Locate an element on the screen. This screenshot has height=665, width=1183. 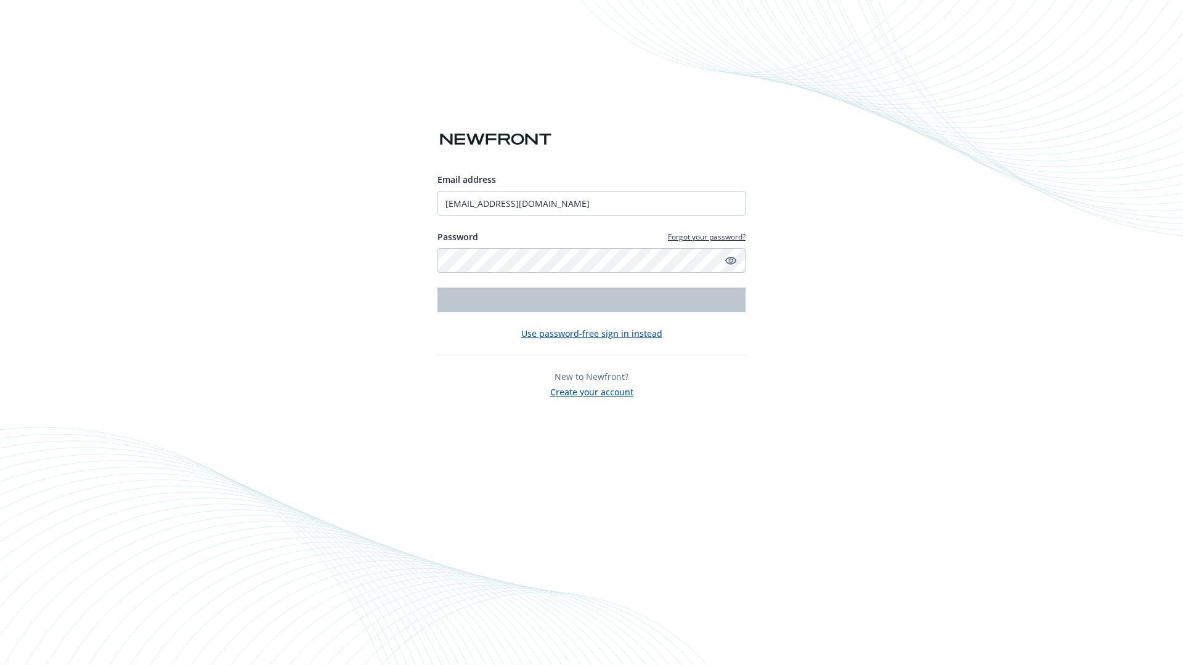
span: New to Newfront? is located at coordinates (591, 376).